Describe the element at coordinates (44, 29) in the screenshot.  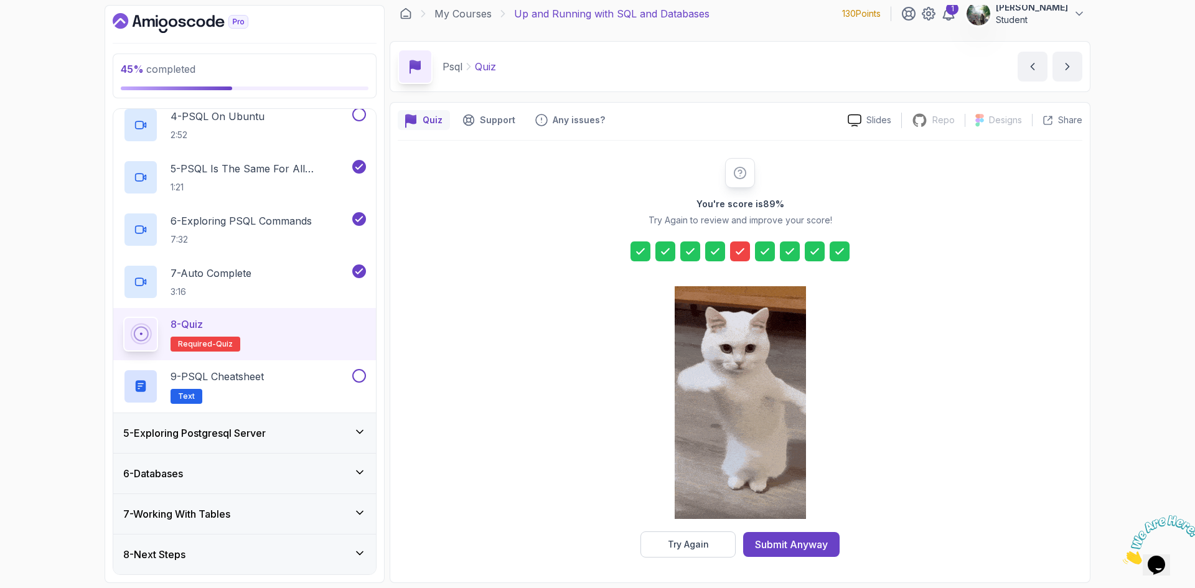
I see `img: Chat attention grabber` at that location.